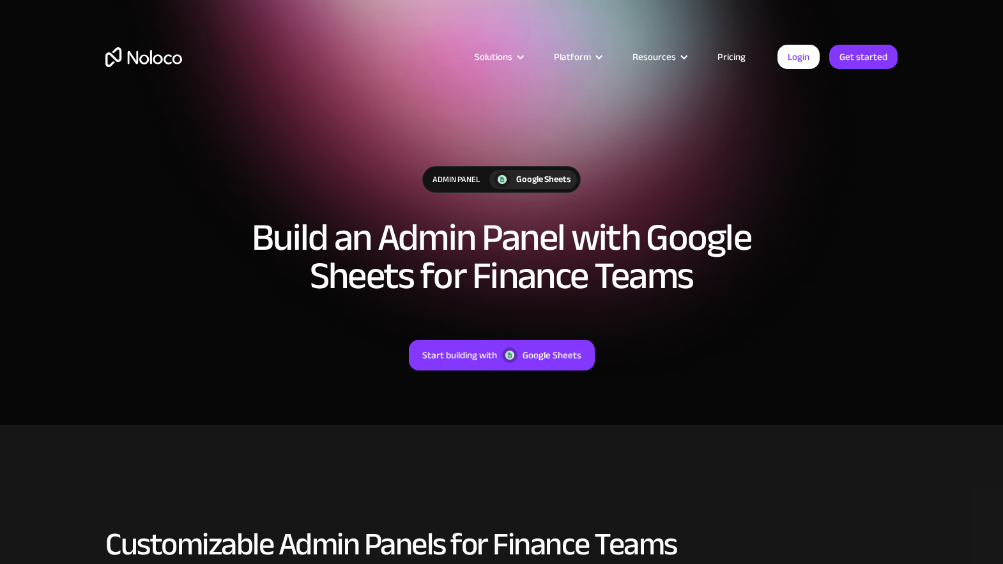 This screenshot has height=564, width=1003. What do you see at coordinates (502, 355) in the screenshot?
I see `a: Start building withGoogle Sheets` at bounding box center [502, 355].